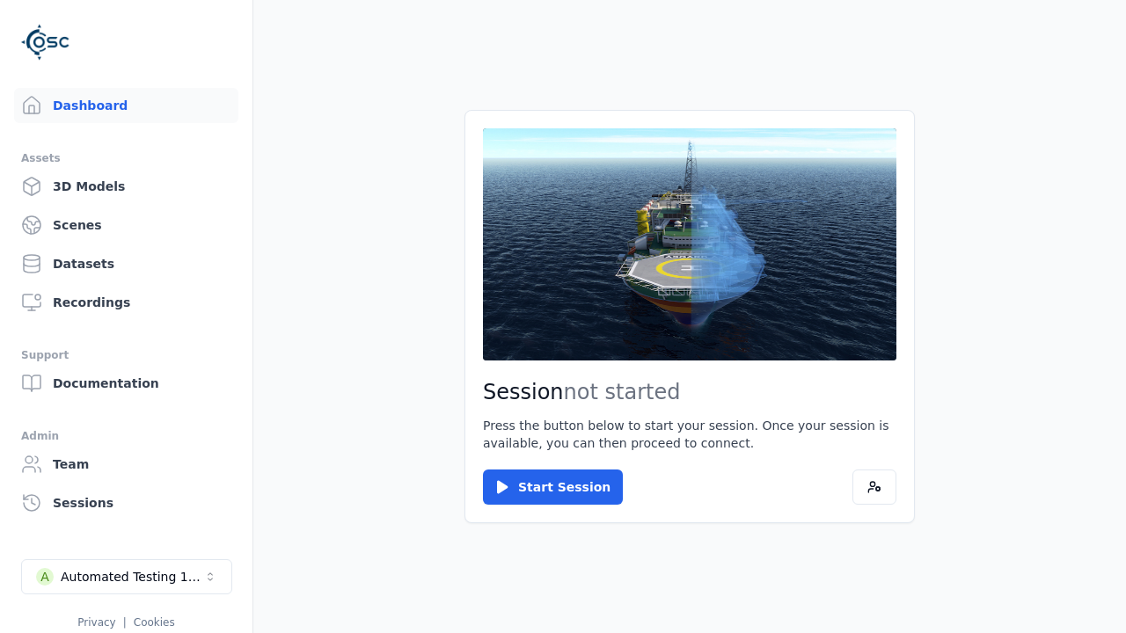 The height and width of the screenshot is (633, 1126). What do you see at coordinates (126, 186) in the screenshot?
I see `a: 3D Models` at bounding box center [126, 186].